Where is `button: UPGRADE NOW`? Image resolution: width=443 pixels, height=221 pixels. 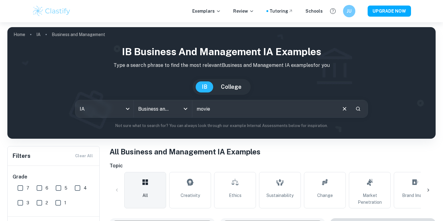
button: UPGRADE NOW is located at coordinates (389, 11).